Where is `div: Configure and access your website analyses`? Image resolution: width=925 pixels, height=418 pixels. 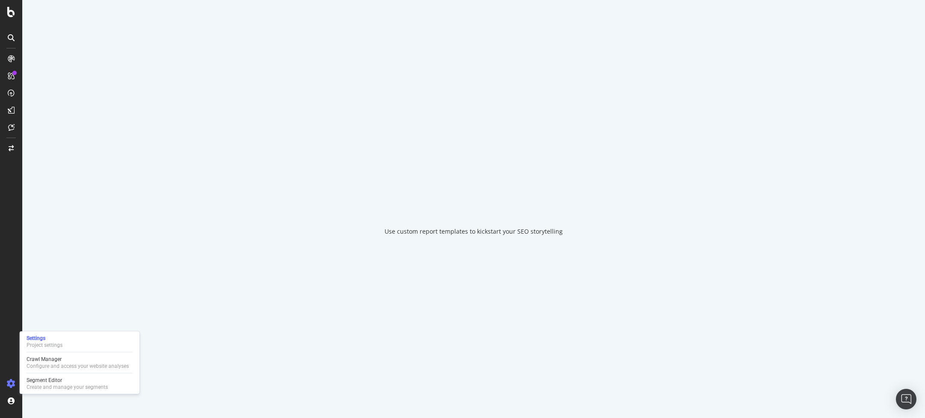 div: Configure and access your website analyses is located at coordinates (78, 366).